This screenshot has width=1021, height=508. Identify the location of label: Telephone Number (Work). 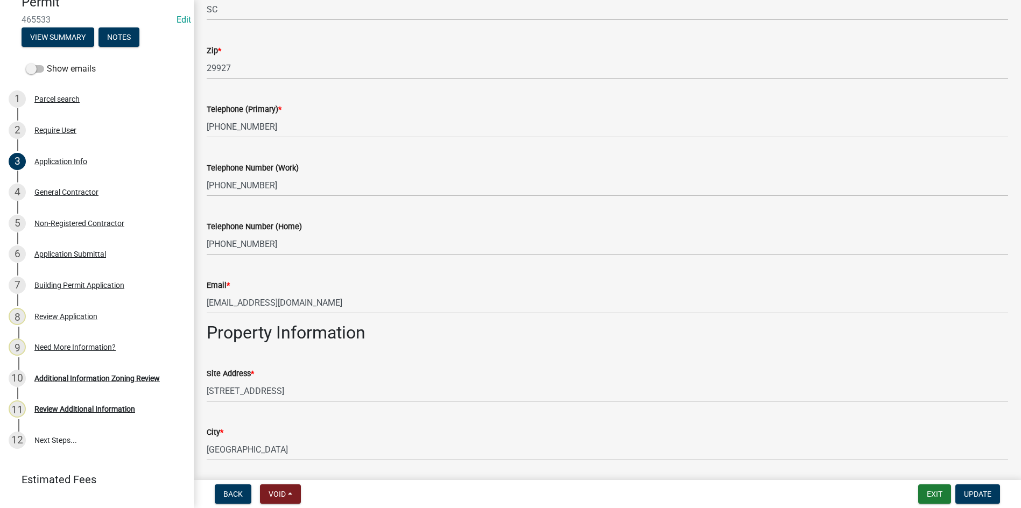
(252, 168).